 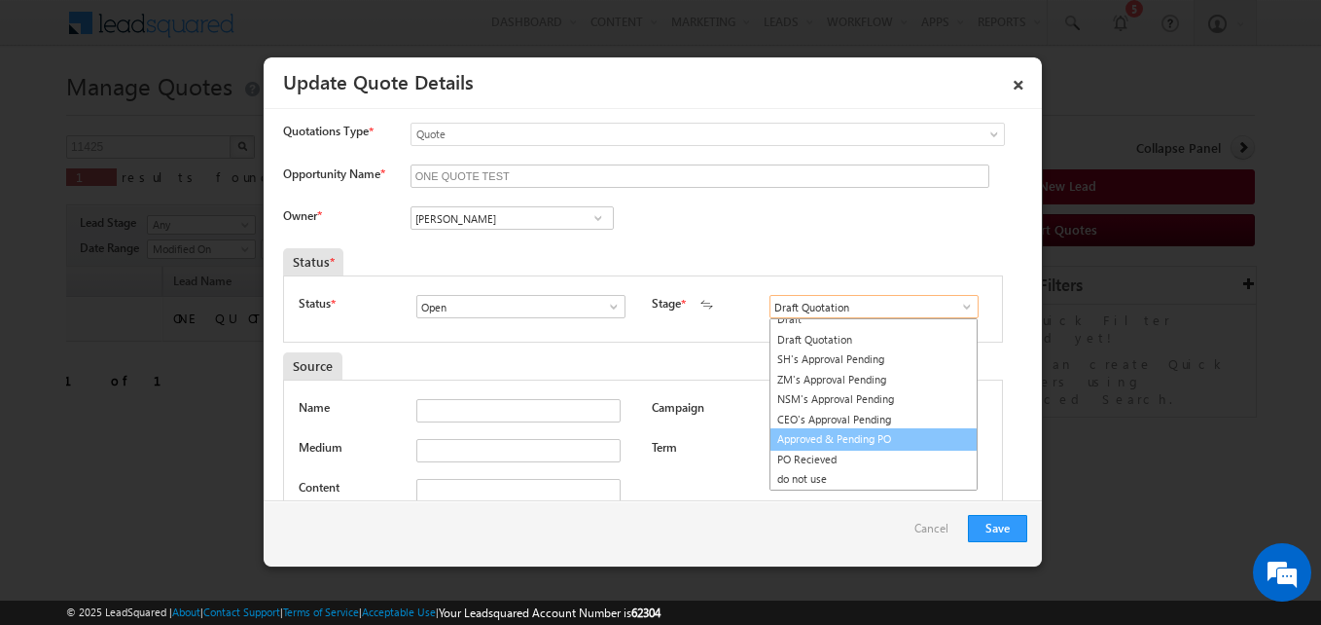 I want to click on a: ZM's Approval Pending, so click(x=874, y=379).